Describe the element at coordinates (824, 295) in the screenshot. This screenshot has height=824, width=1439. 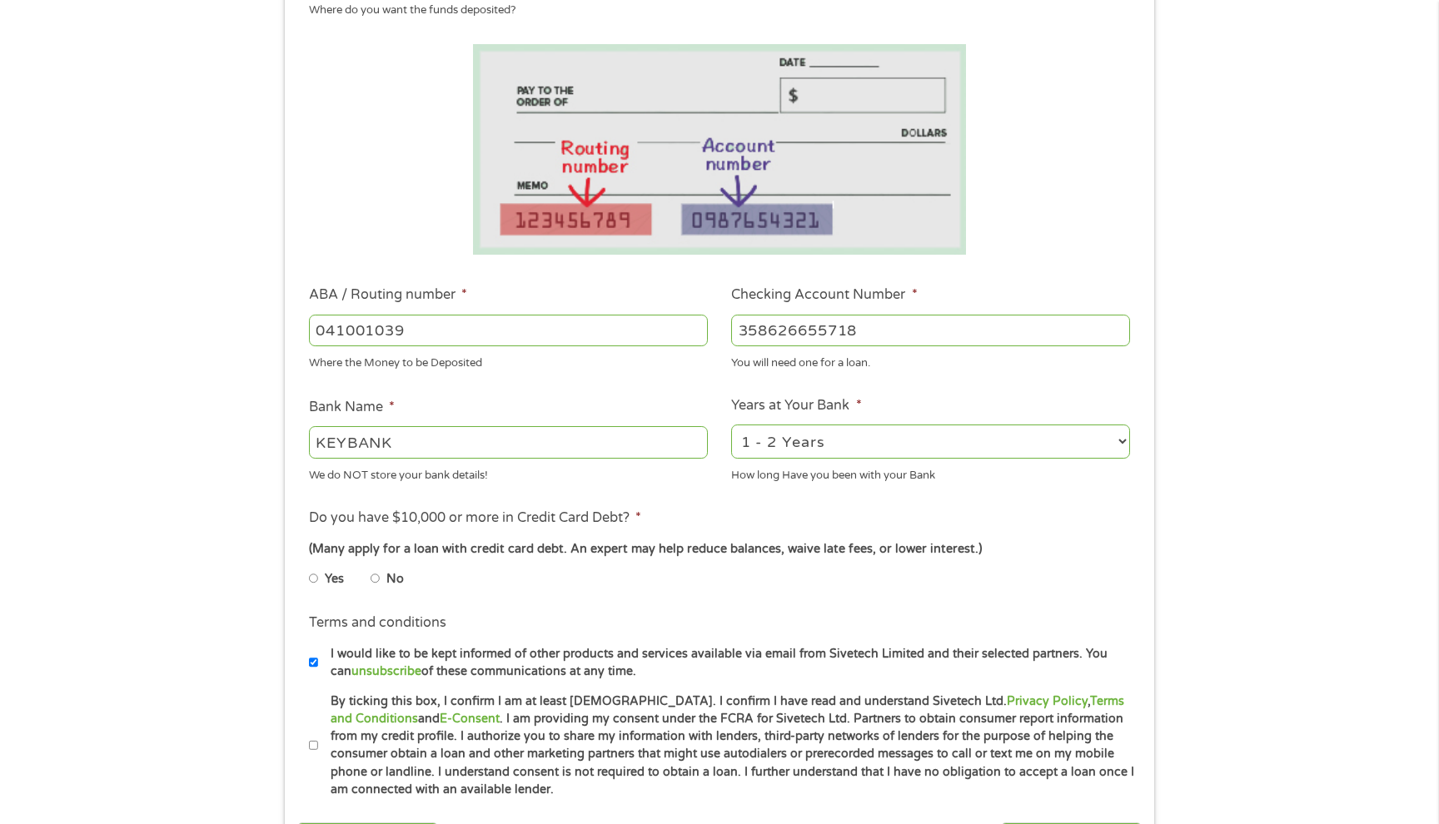
I see `label: Checking Account Number` at that location.